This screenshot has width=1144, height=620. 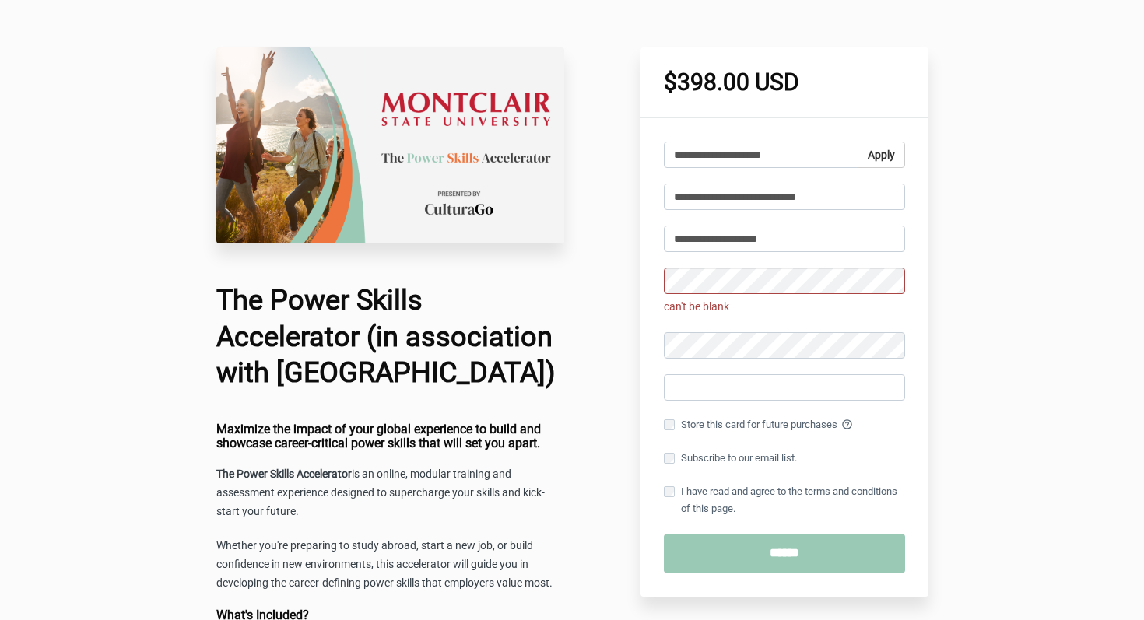 What do you see at coordinates (391, 493) in the screenshot?
I see `p: is an online, modular training and assessment experience designed to supercharge your skills and ...` at bounding box center [391, 493].